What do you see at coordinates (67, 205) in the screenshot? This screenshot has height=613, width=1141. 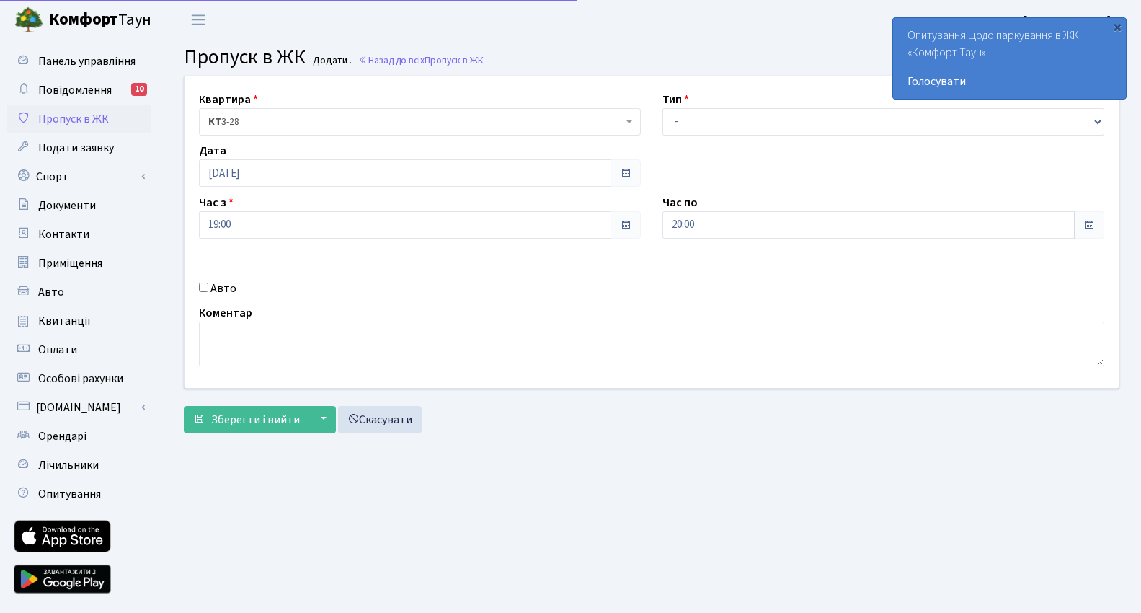 I see `span: Документи` at bounding box center [67, 205].